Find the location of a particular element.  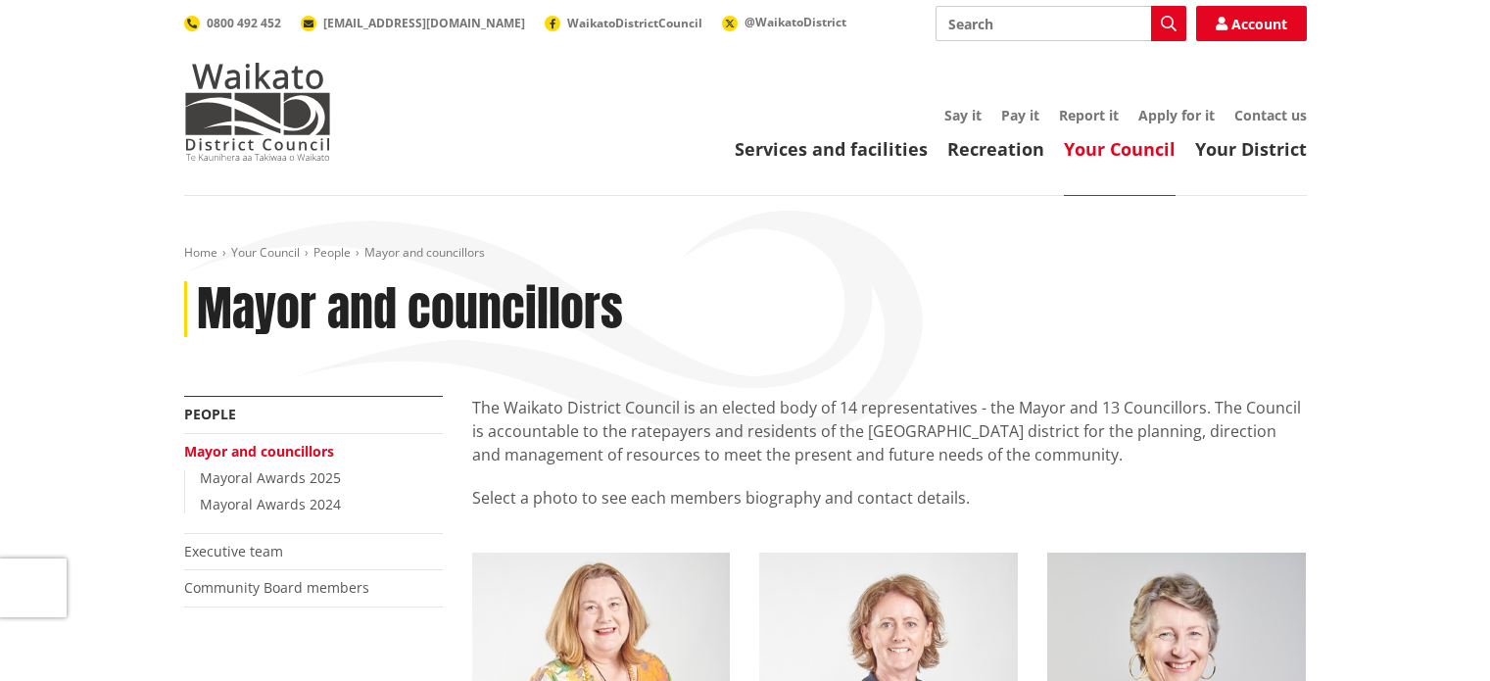

a: Account is located at coordinates (1251, 24).